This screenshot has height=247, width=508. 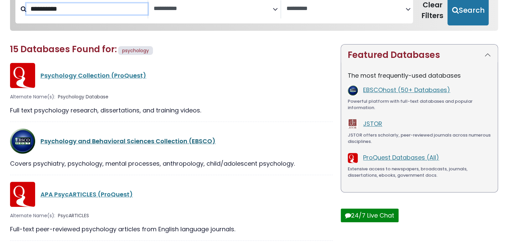 I want to click on div: Full text psychology research, dissertations, and training videos., so click(x=171, y=110).